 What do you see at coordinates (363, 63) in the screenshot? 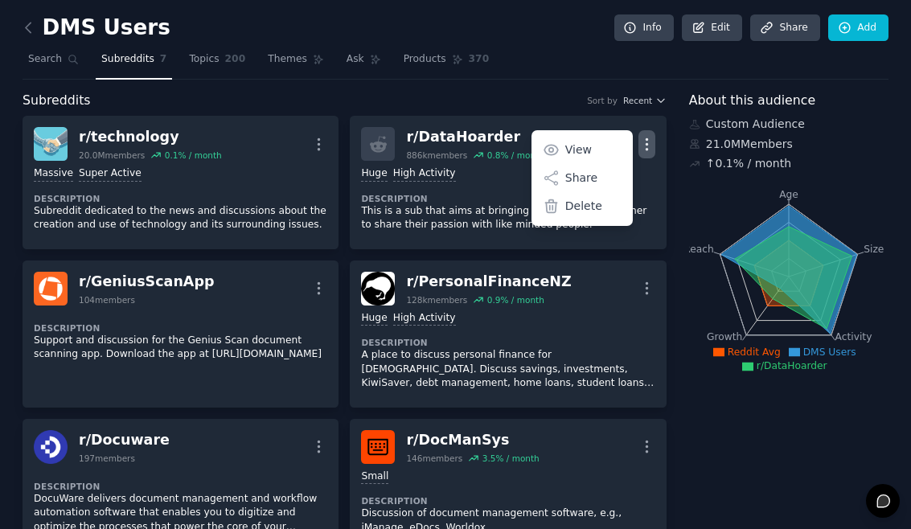
I see `a: Ask` at bounding box center [363, 63].